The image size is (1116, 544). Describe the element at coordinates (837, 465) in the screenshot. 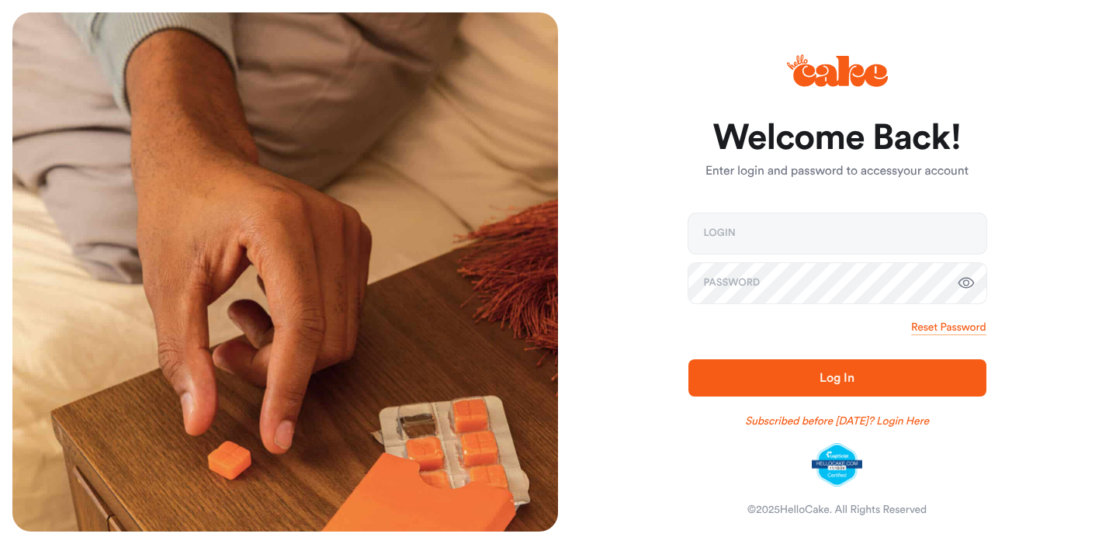

I see `img: legit-script-certified.png` at that location.